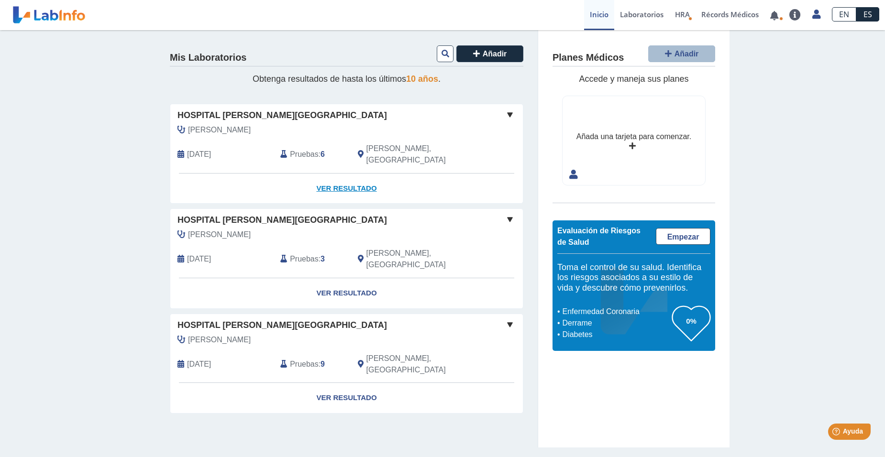 Image resolution: width=885 pixels, height=457 pixels. I want to click on div: Añada una tarjeta para comenzar., so click(634, 137).